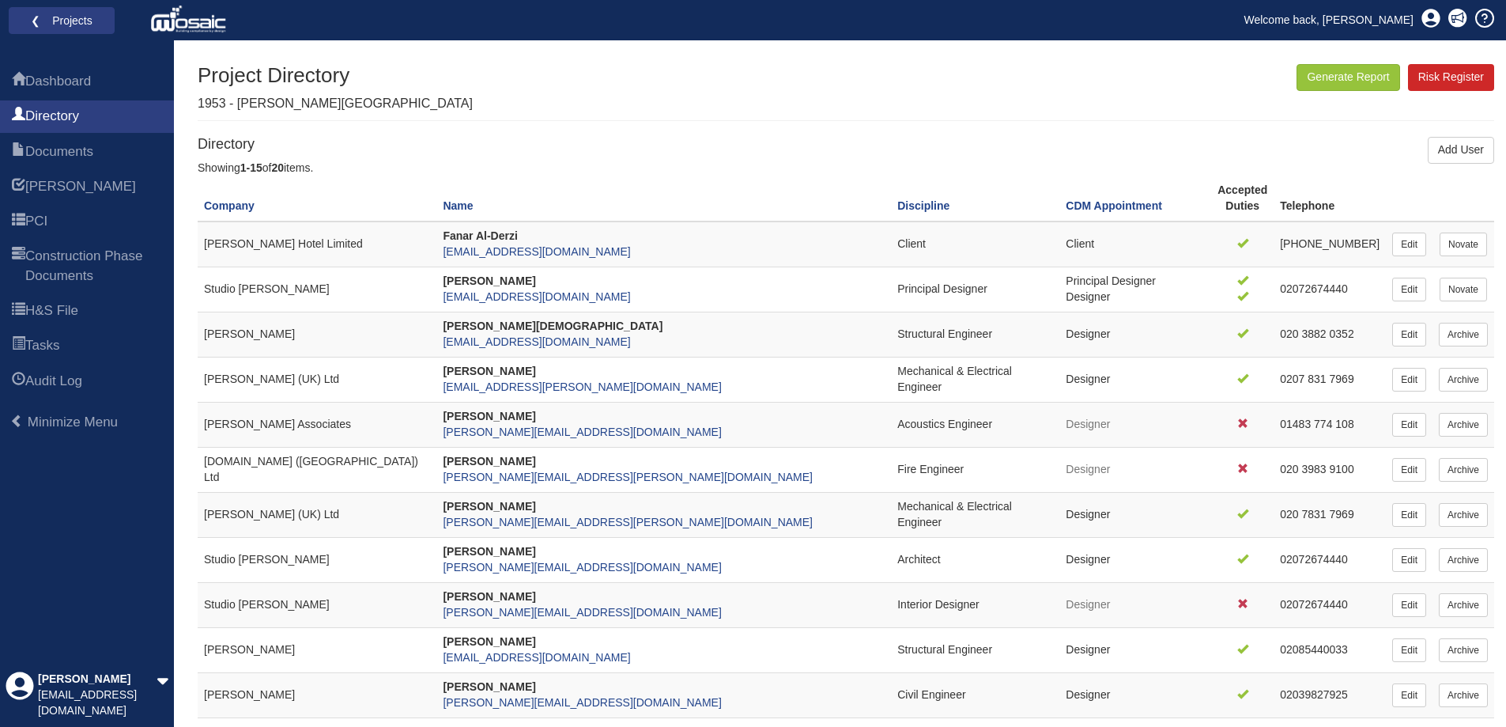  What do you see at coordinates (278, 168) in the screenshot?
I see `b: 20` at bounding box center [278, 168].